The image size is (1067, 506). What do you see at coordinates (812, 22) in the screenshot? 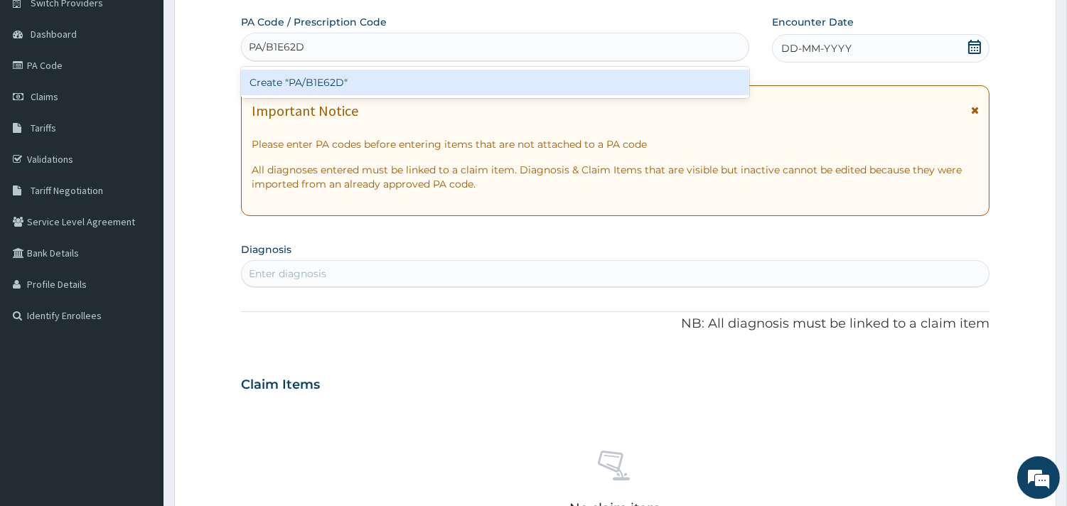
I see `label: Encounter Date` at bounding box center [812, 22].